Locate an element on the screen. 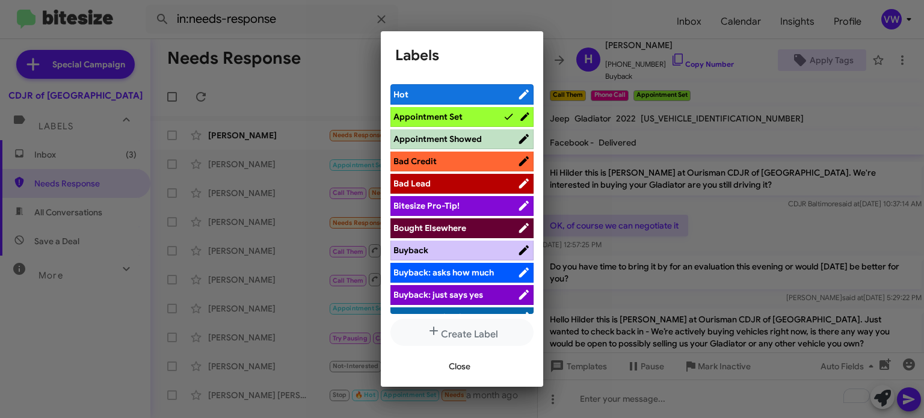  span: Appointment Showed is located at coordinates (437, 139).